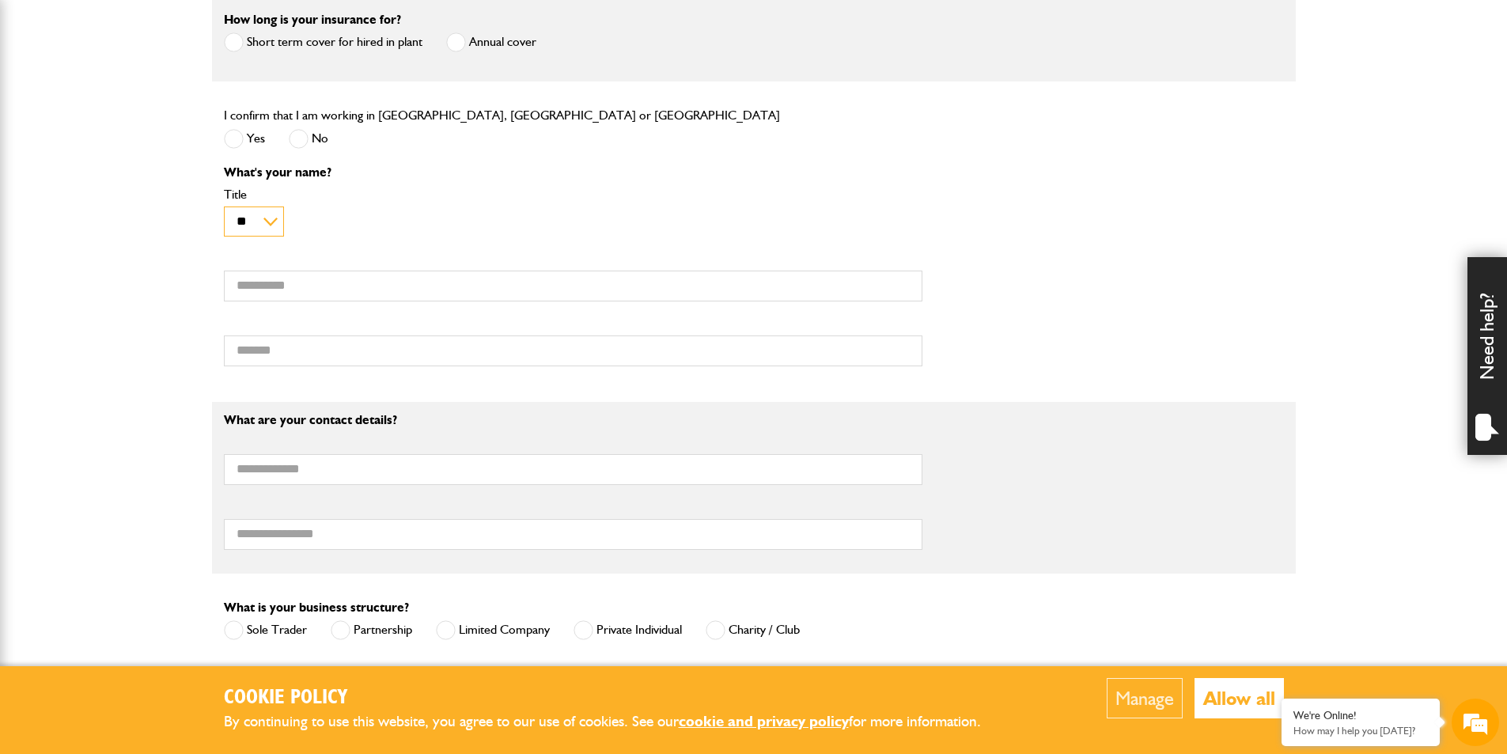 This screenshot has width=1507, height=754. I want to click on label: Yes, so click(244, 138).